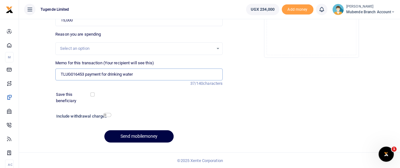 The image size is (400, 168). I want to click on input: UGX, so click(139, 20).